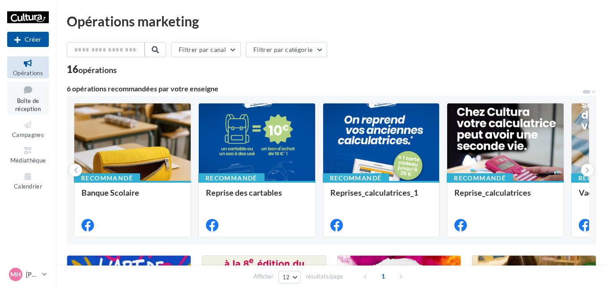 Image resolution: width=607 pixels, height=287 pixels. I want to click on button: Filtrer par canal, so click(206, 50).